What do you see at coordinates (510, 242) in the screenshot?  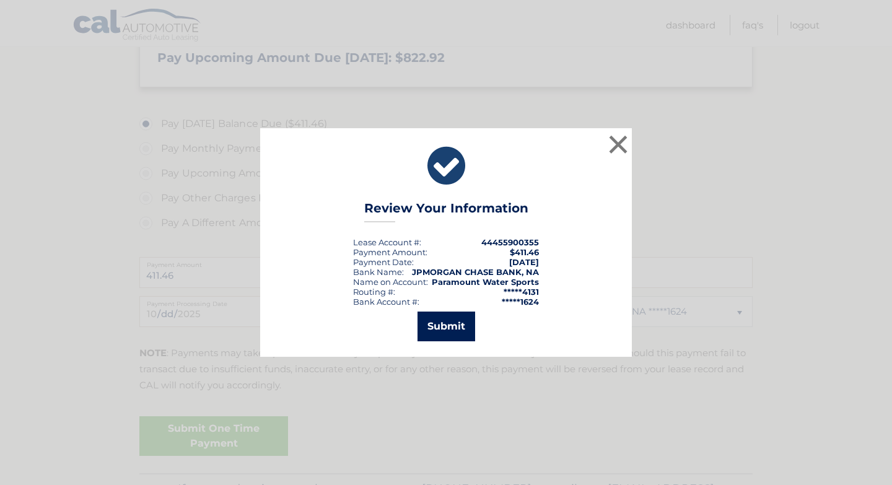 I see `strong: 44455900355` at bounding box center [510, 242].